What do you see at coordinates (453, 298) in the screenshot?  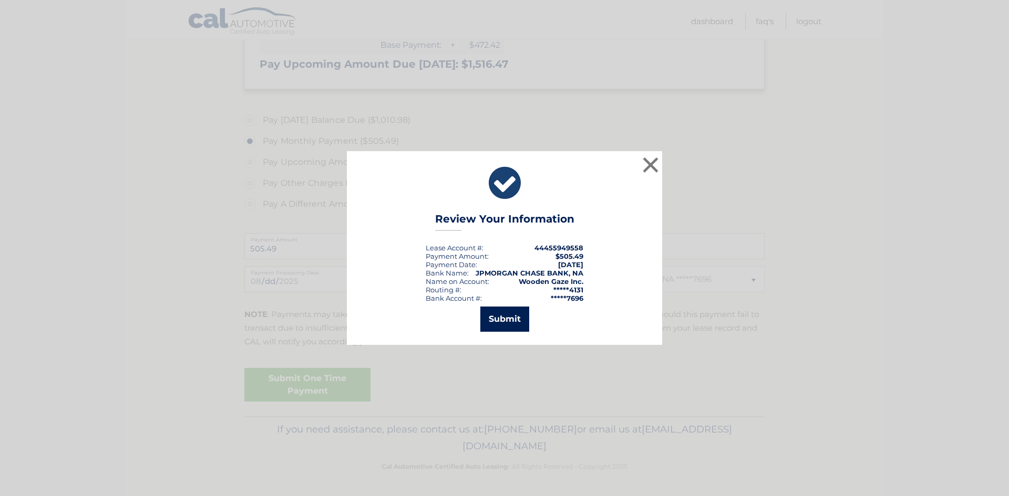 I see `div: Bank Account #:` at bounding box center [453, 298].